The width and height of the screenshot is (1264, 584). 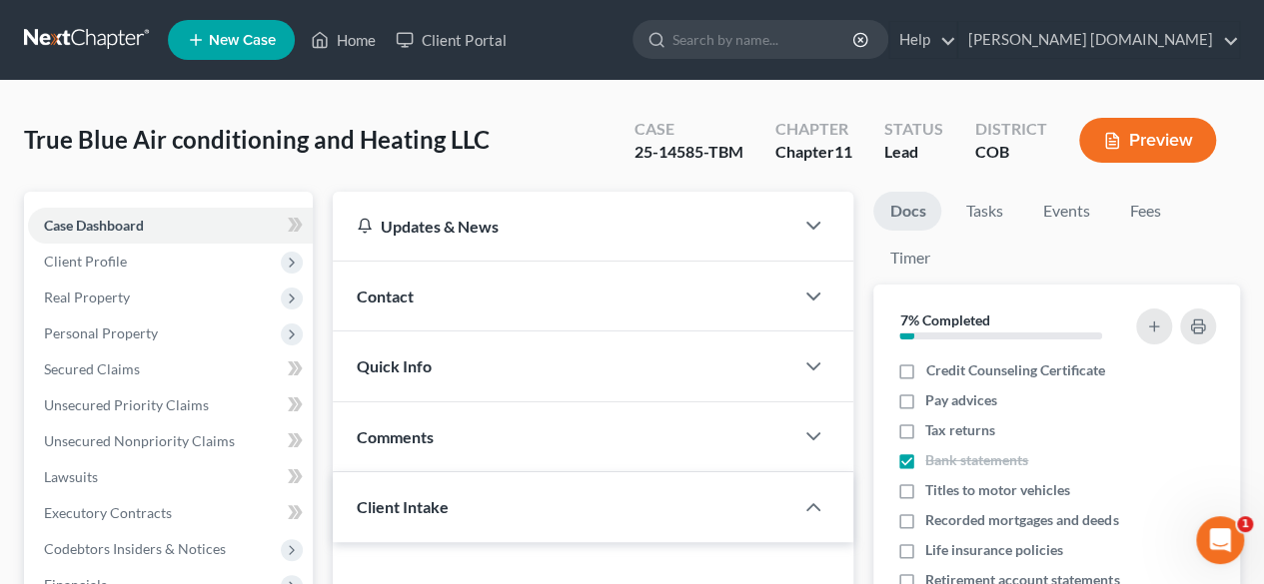 What do you see at coordinates (1145, 211) in the screenshot?
I see `a: Fees` at bounding box center [1145, 211].